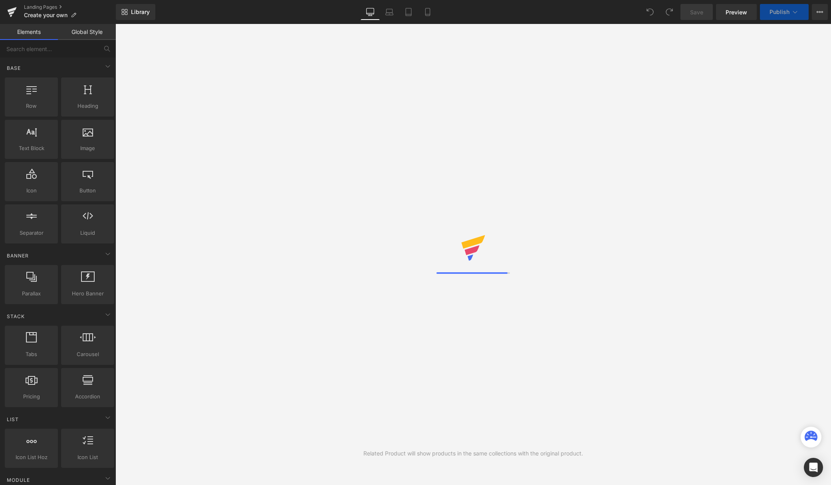  What do you see at coordinates (390, 12) in the screenshot?
I see `a: Laptop` at bounding box center [390, 12].